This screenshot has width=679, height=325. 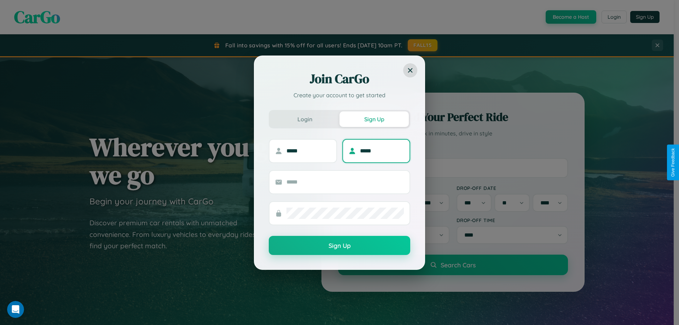 I want to click on div: Give Feedback, so click(x=673, y=162).